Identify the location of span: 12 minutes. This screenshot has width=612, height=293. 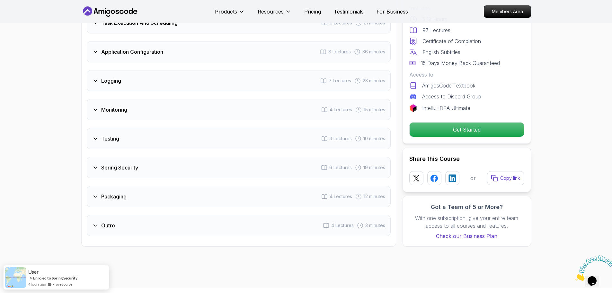
(374, 196).